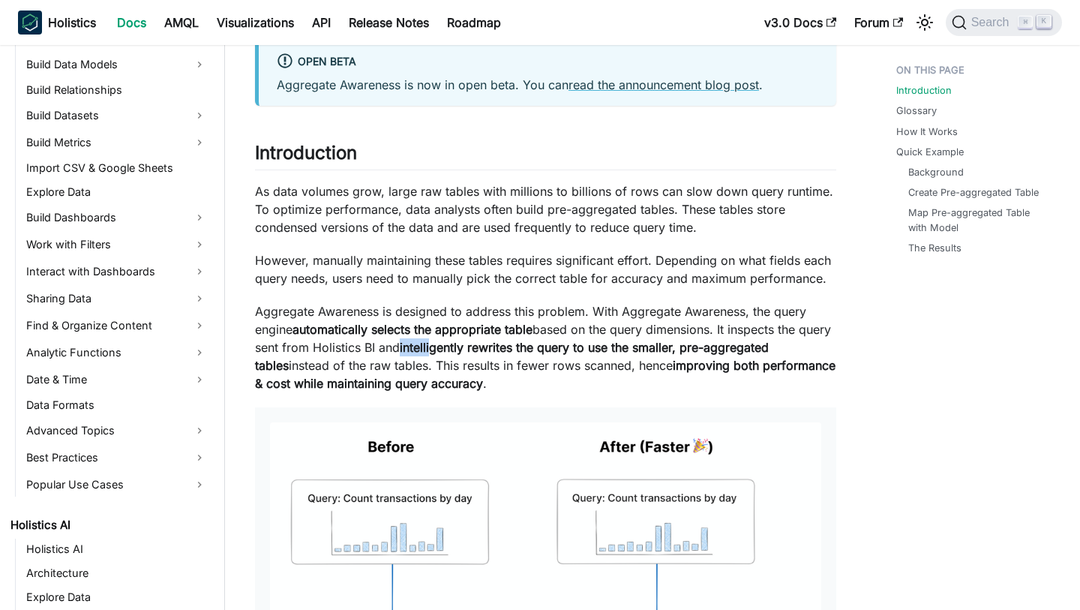 Image resolution: width=1080 pixels, height=610 pixels. Describe the element at coordinates (72, 22) in the screenshot. I see `b: Holistics` at that location.